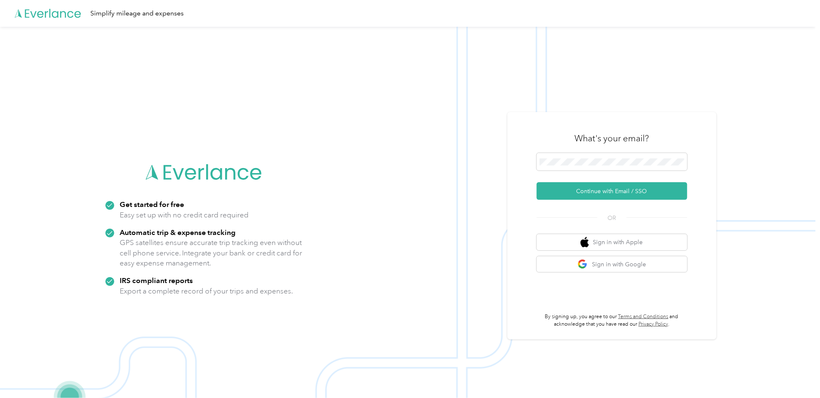 This screenshot has height=398, width=820. I want to click on a: Terms and Conditions, so click(644, 317).